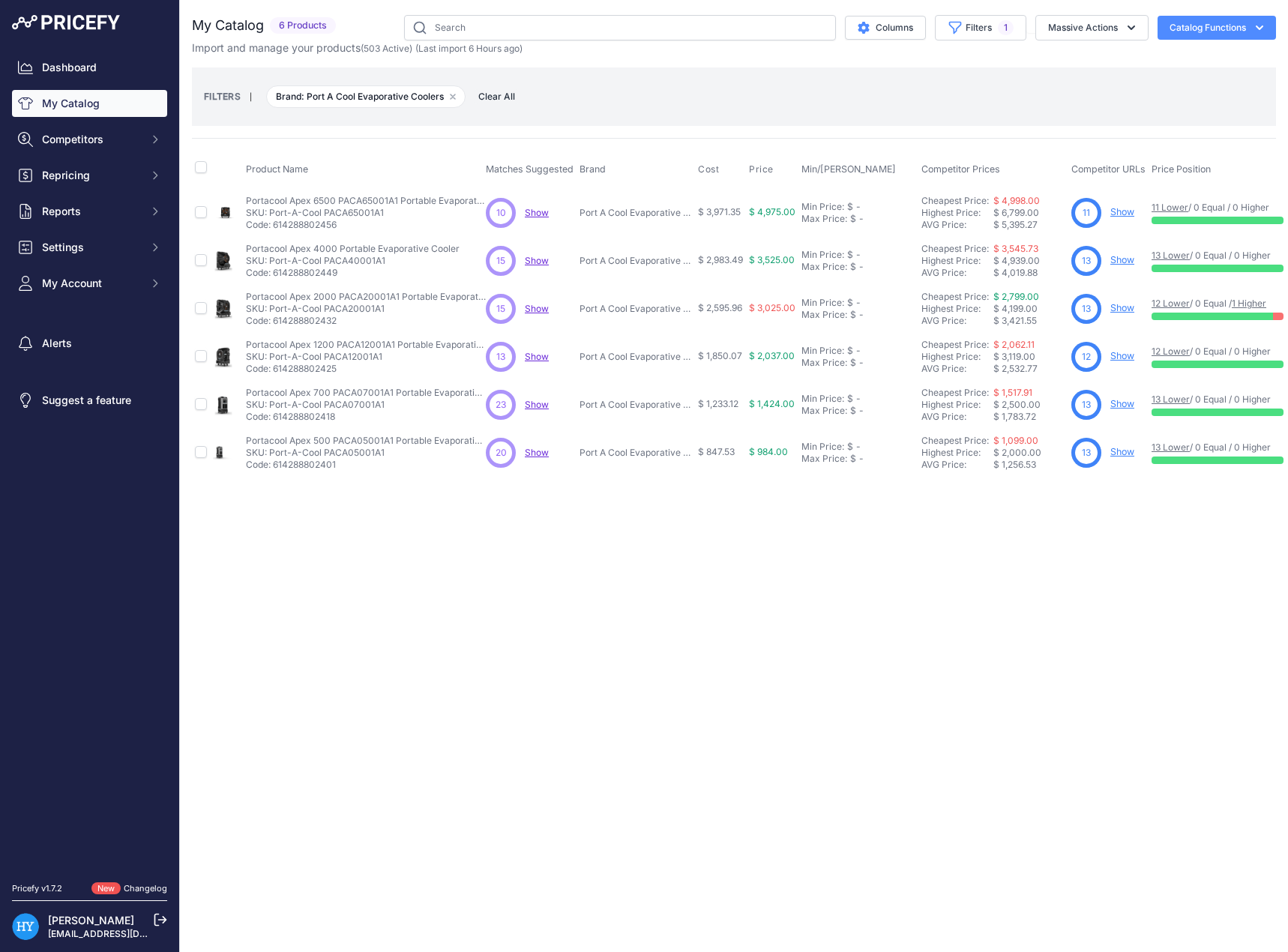 The height and width of the screenshot is (952, 1288). I want to click on a: 1 Higher, so click(1249, 302).